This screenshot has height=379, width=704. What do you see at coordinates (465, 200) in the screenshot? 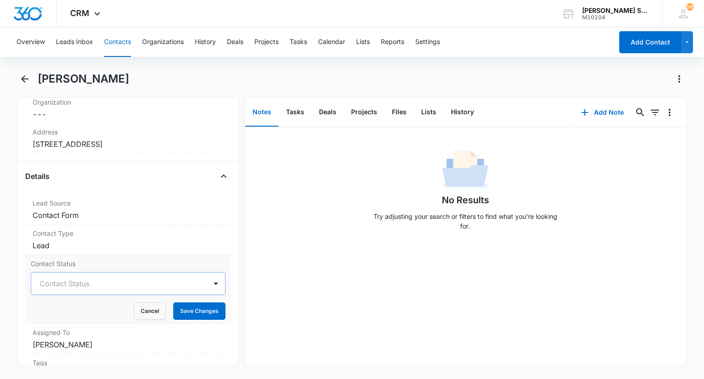
I see `h1: No Results` at bounding box center [465, 200].